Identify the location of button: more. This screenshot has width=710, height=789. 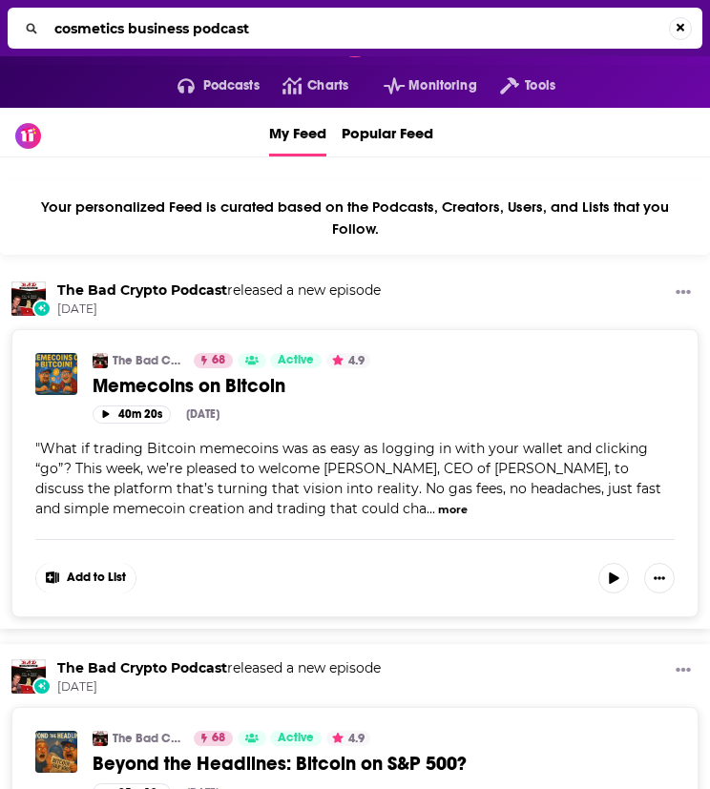
(452, 510).